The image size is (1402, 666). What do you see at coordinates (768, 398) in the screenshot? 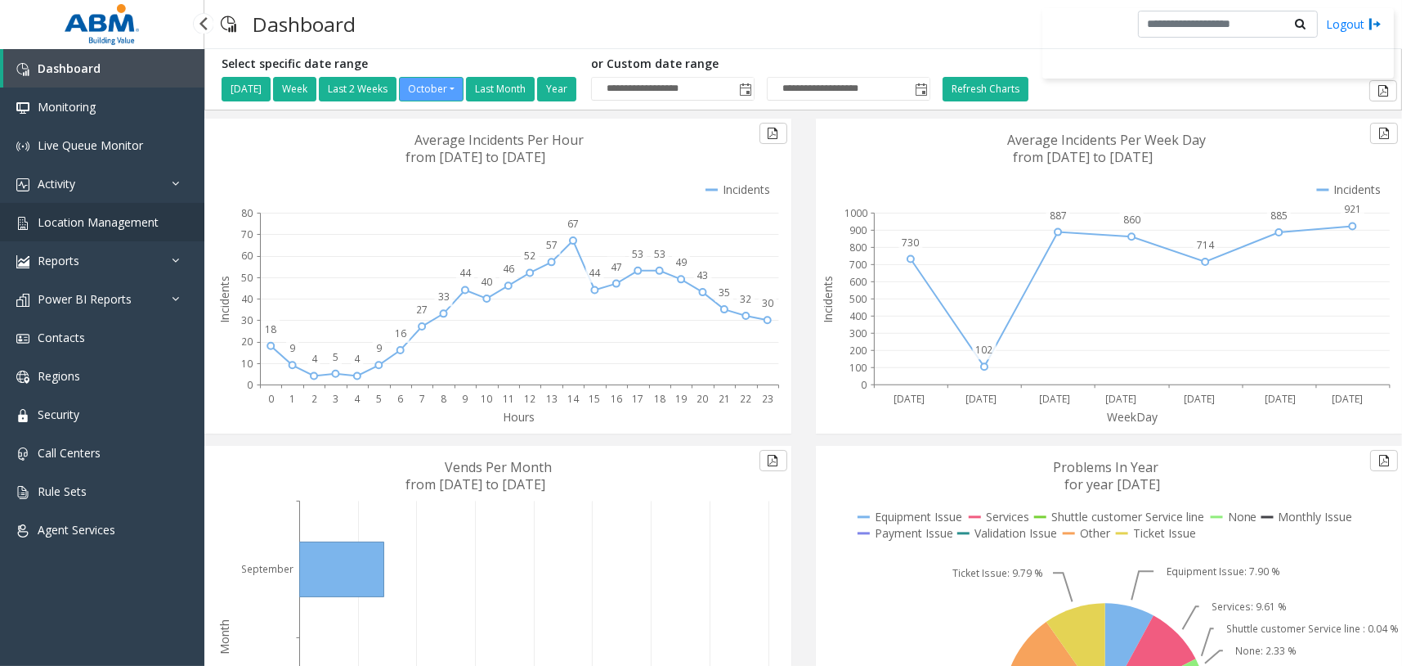
I see `text: 23` at bounding box center [768, 398].